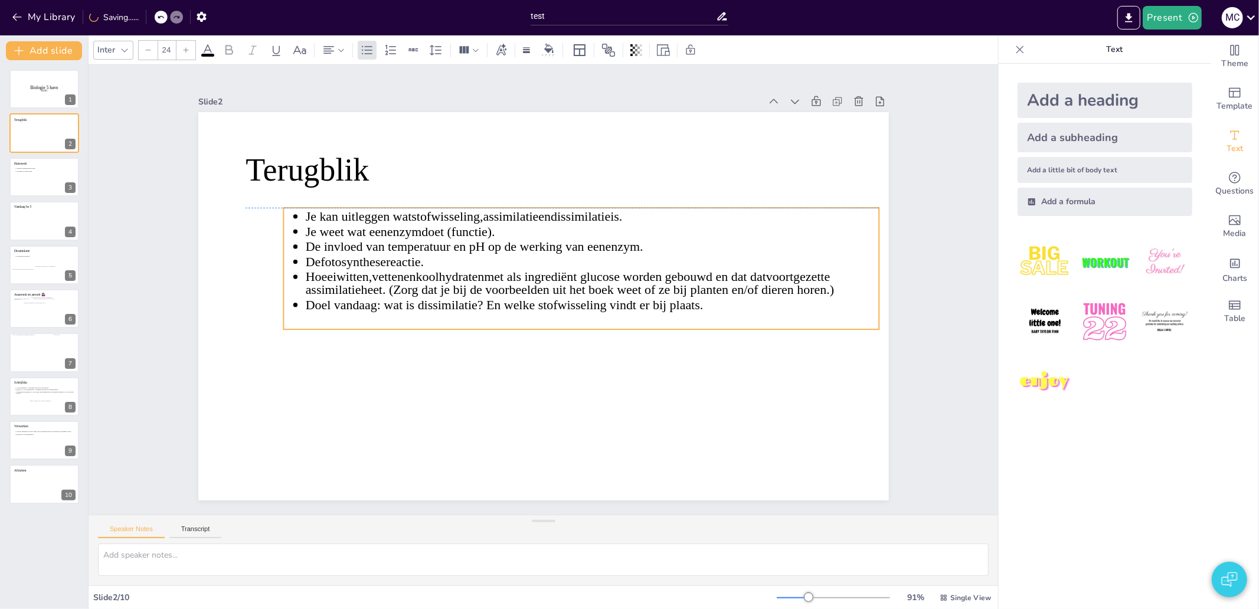 The image size is (1259, 609). Describe the element at coordinates (1045, 382) in the screenshot. I see `img: 7.jpeg` at that location.